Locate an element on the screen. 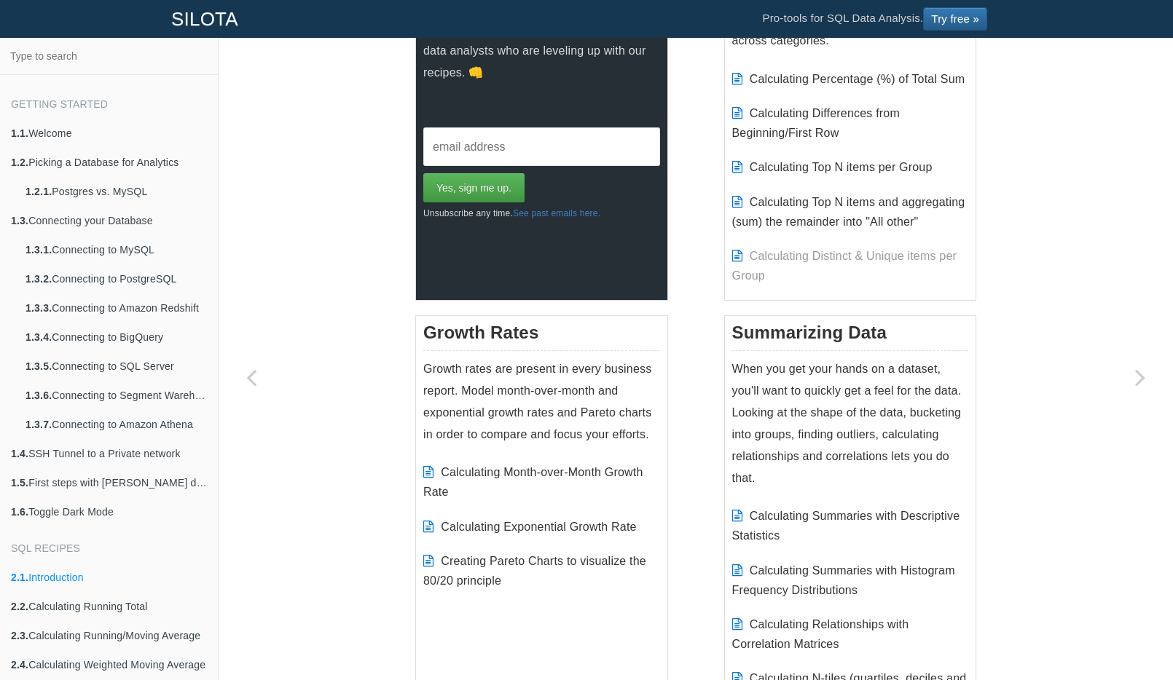 This screenshot has height=680, width=1173. b: 1.3.2. is located at coordinates (39, 279).